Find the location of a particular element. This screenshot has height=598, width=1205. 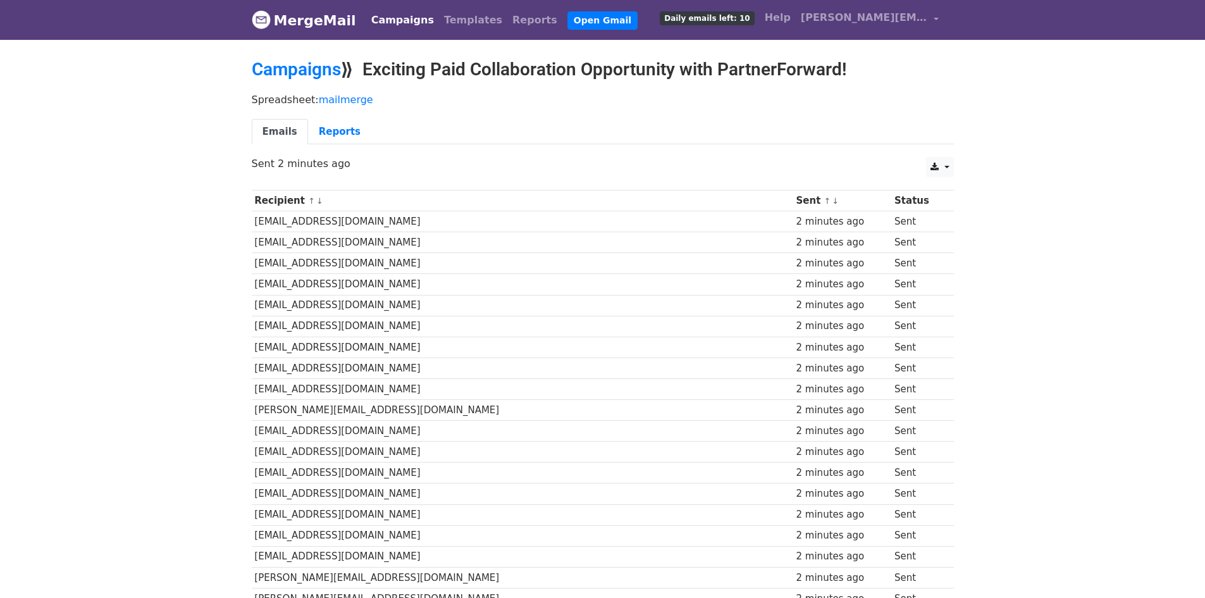

th: Status is located at coordinates (918, 201).